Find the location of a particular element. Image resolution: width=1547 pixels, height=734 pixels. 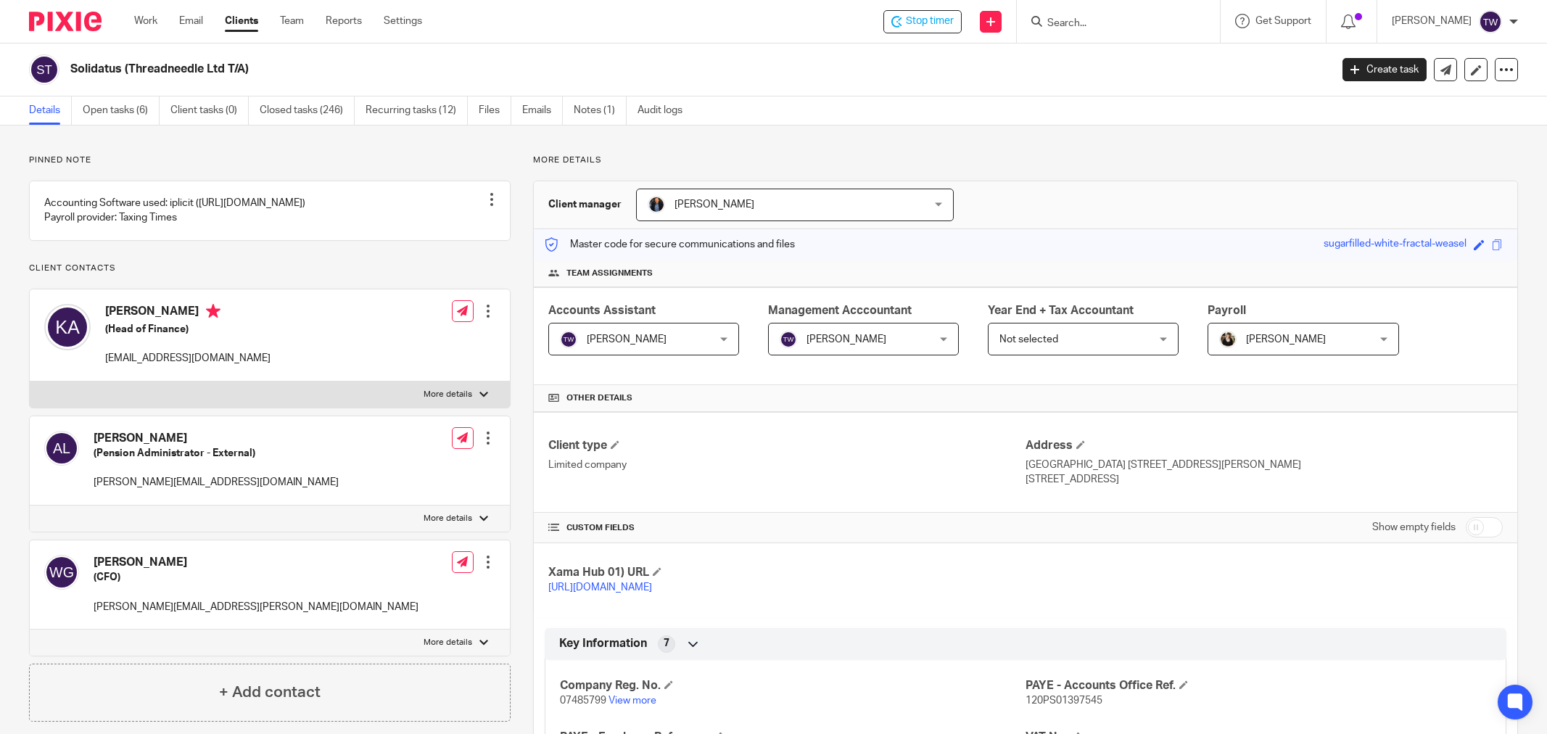

h2: Solidatus (Threadneedle Ltd T/A) is located at coordinates (570, 69).